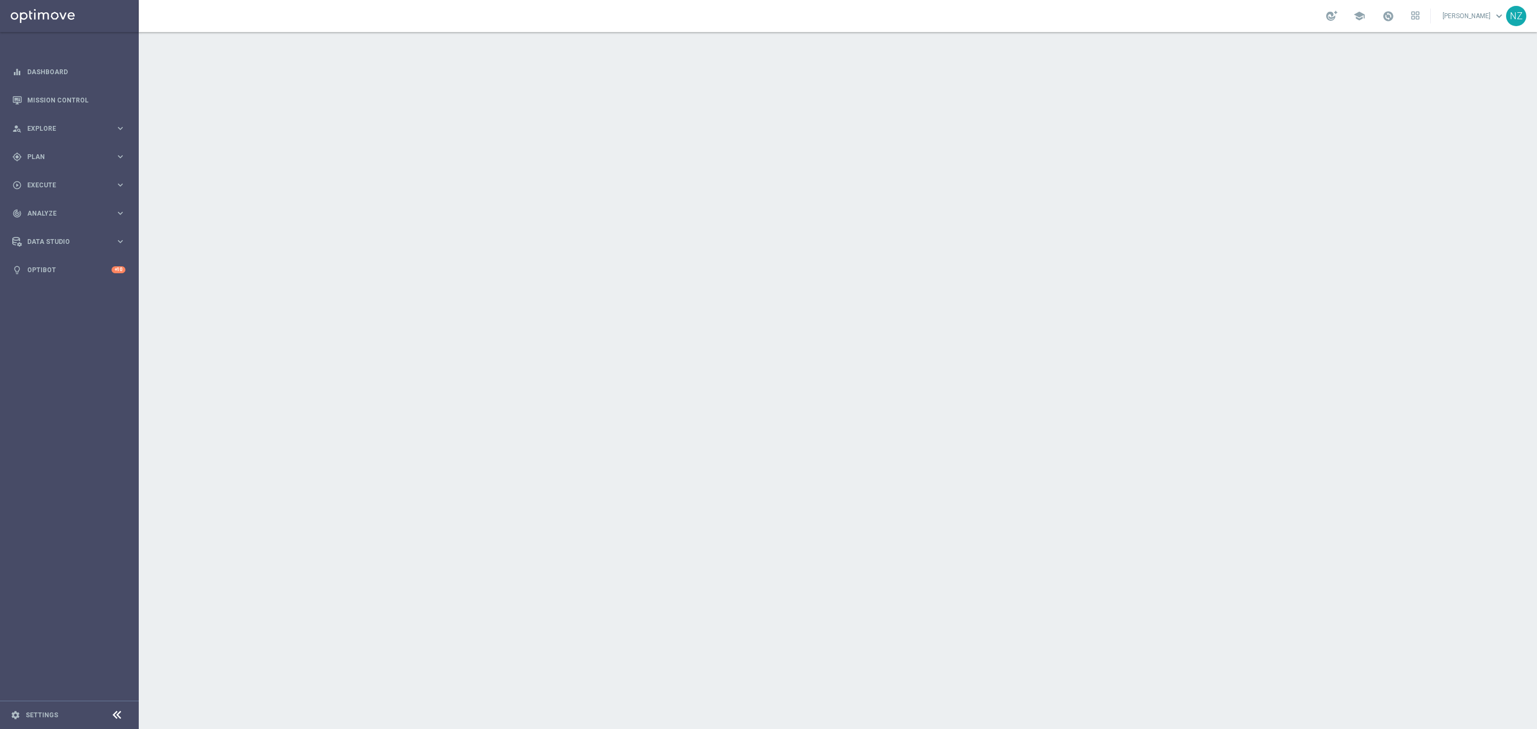  I want to click on div: gps_fixed Plan keyboard_arrow_right, so click(69, 157).